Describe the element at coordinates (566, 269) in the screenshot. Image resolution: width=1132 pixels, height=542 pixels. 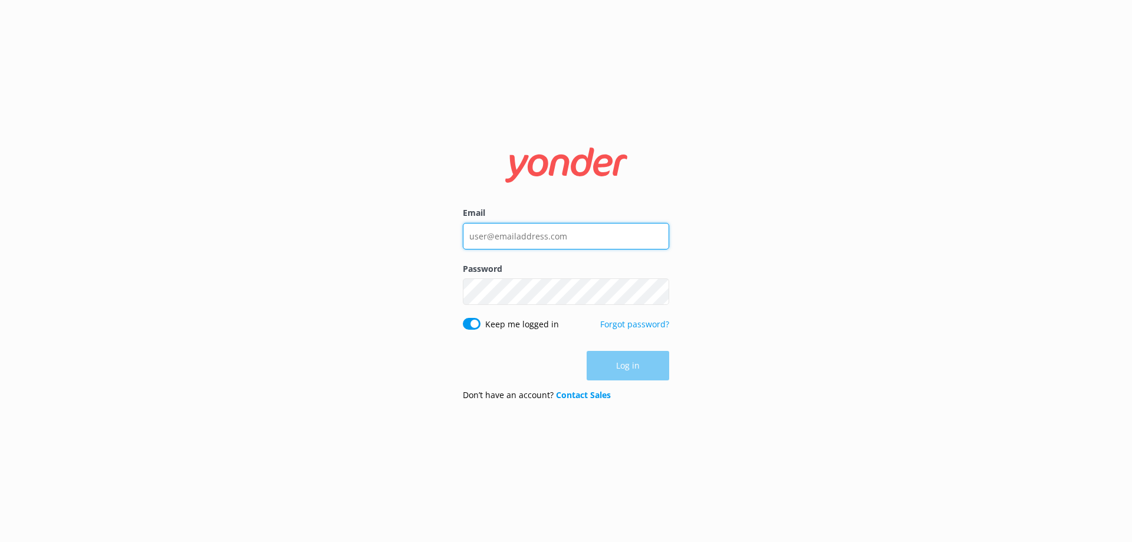
I see `label: Password` at that location.